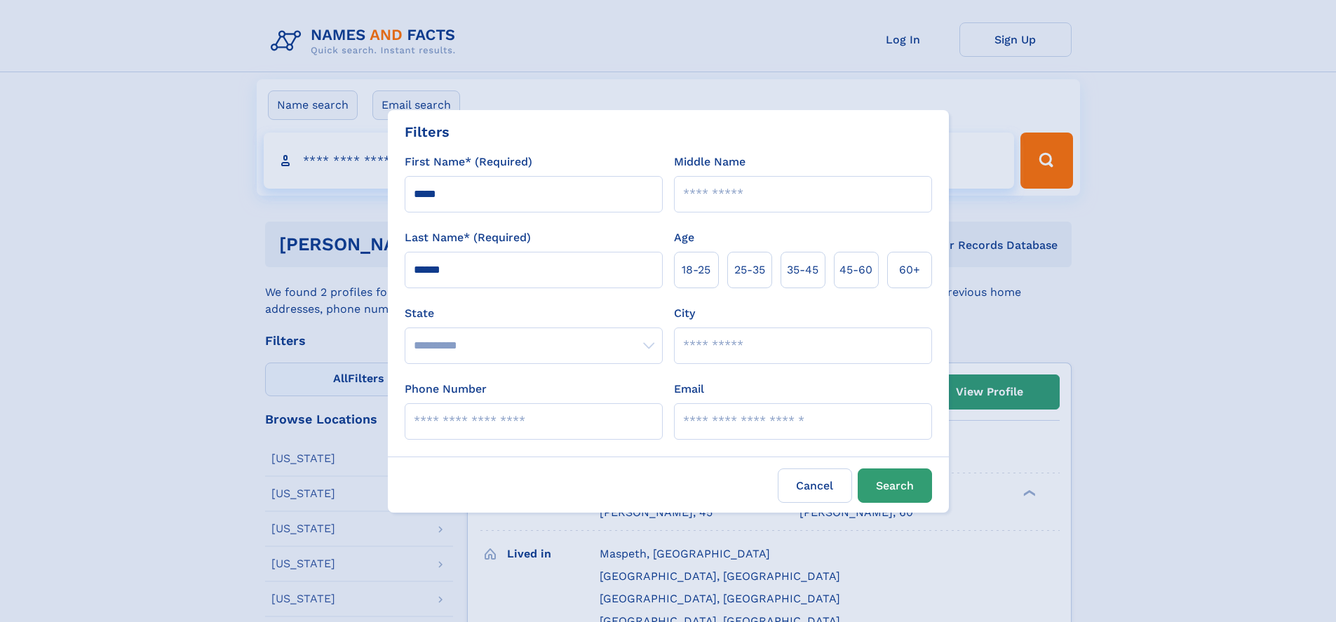  I want to click on span: 25‑35, so click(750, 270).